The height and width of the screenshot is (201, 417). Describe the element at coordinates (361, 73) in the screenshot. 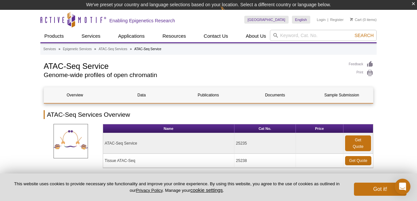

I see `a: Print` at that location.